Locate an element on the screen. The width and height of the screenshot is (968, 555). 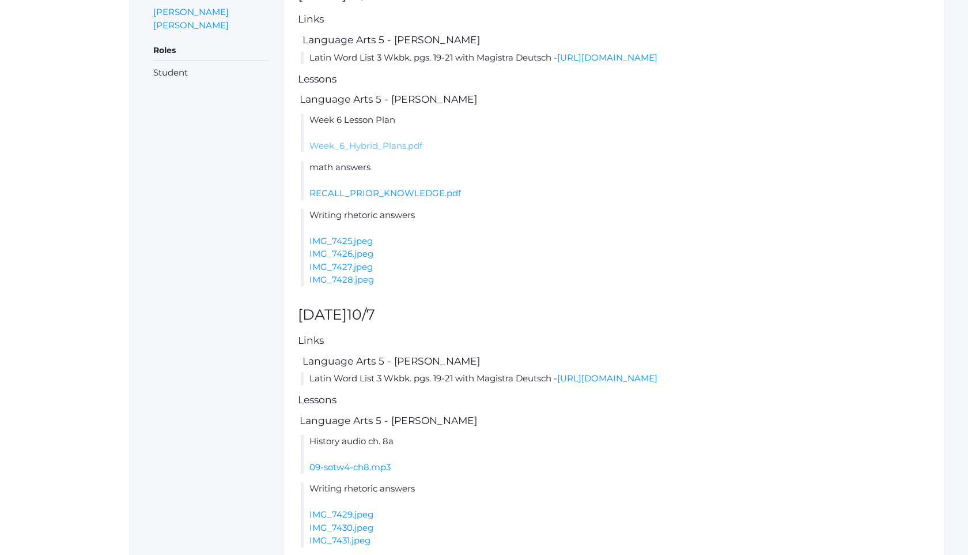
h5: Roles is located at coordinates (211, 51).